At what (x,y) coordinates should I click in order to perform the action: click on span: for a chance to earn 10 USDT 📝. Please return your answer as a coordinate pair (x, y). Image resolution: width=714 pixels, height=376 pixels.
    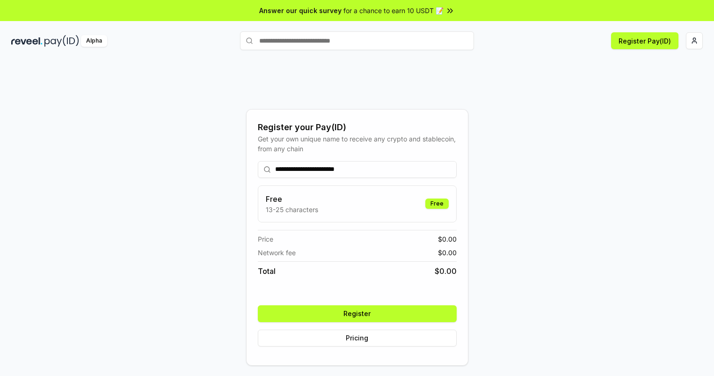
    Looking at the image, I should click on (393, 10).